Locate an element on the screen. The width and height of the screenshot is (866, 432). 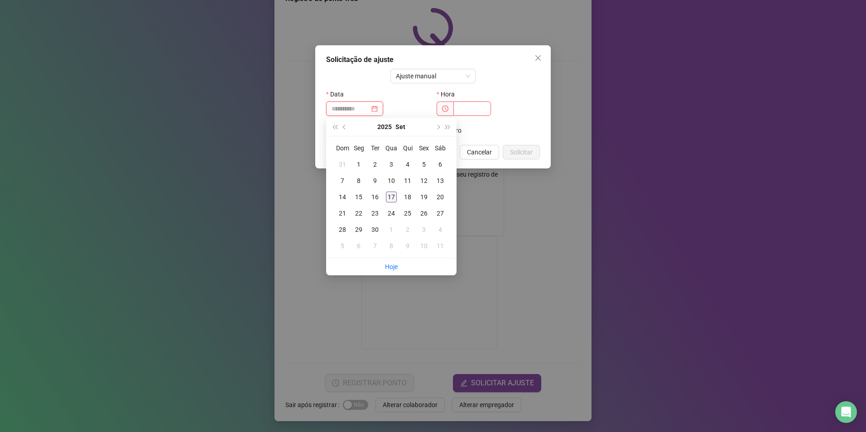
td: 2025-09-01 is located at coordinates (359, 164).